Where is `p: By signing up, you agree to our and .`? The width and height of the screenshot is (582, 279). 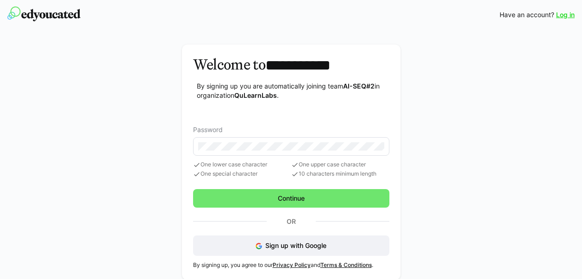
p: By signing up, you agree to our and . is located at coordinates (291, 265).